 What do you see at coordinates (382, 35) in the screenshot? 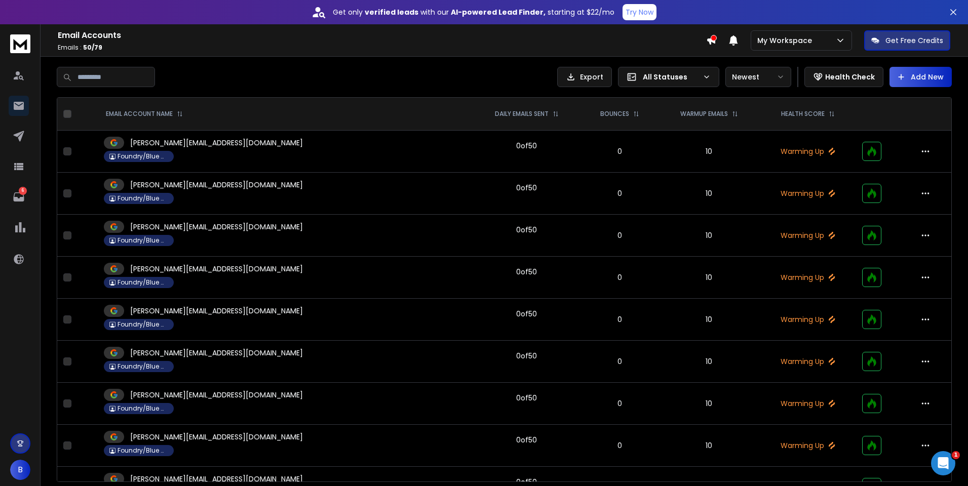
I see `h1: Email Accounts` at bounding box center [382, 35].